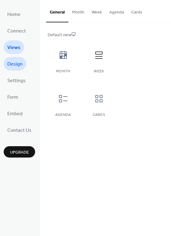  Describe the element at coordinates (19, 130) in the screenshot. I see `span: Contact Us` at that location.